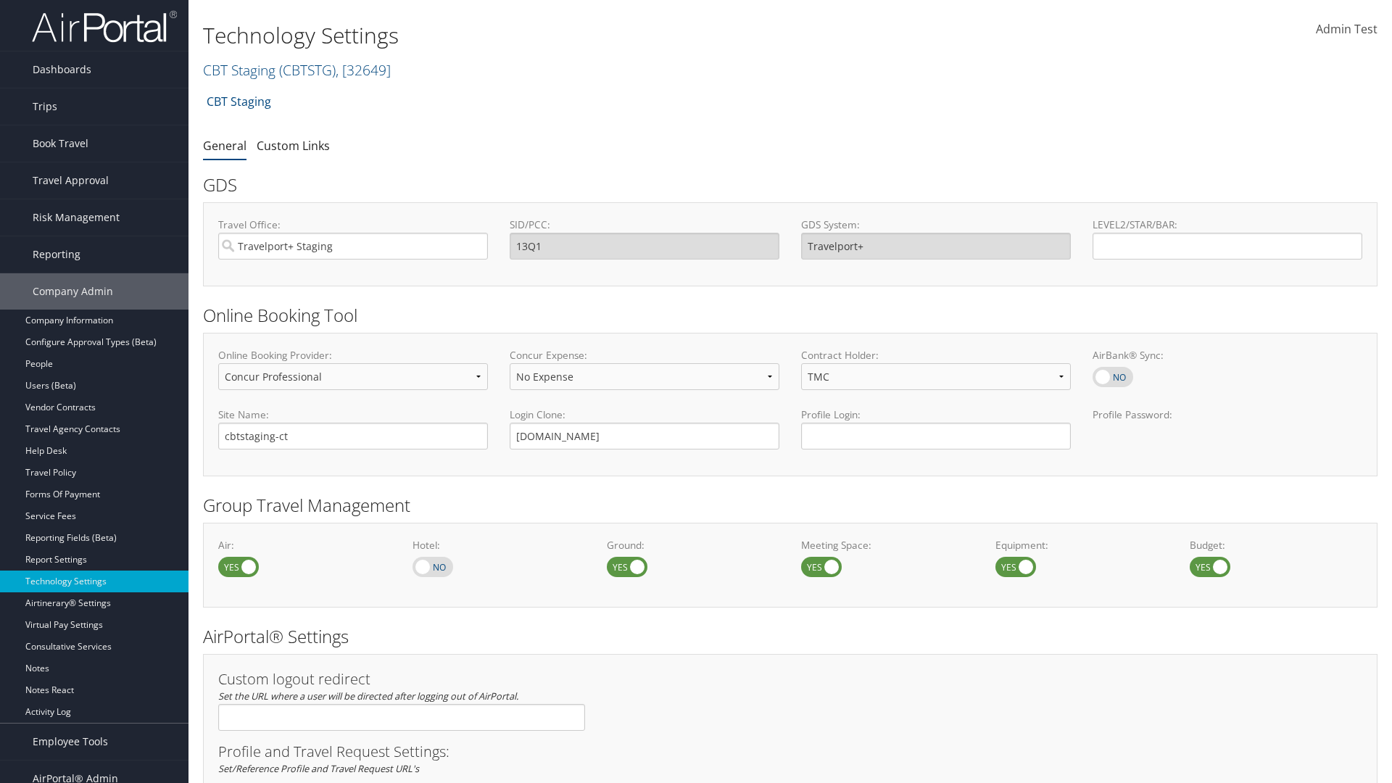 Image resolution: width=1392 pixels, height=783 pixels. Describe the element at coordinates (1081, 545) in the screenshot. I see `label: Equipment:` at that location.